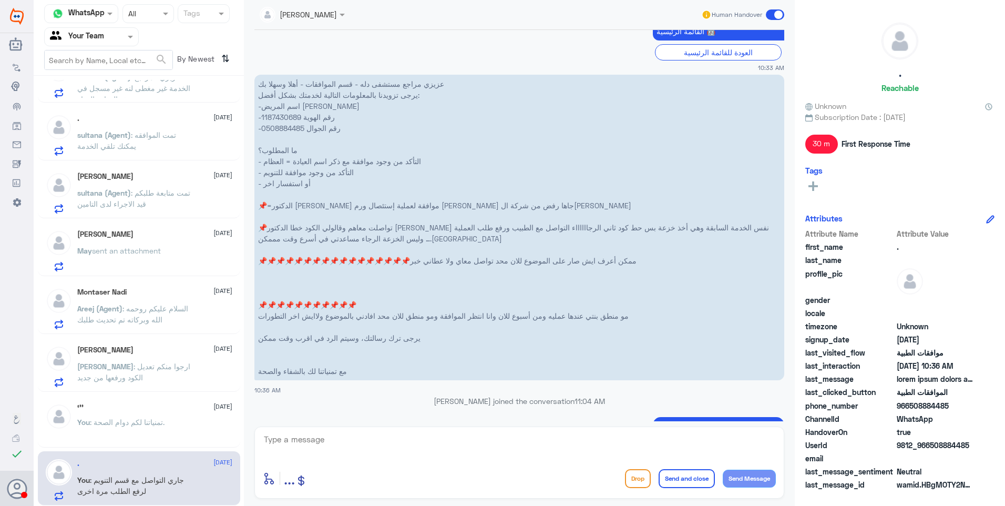 Image resolution: width=1005 pixels, height=506 pixels. Describe the element at coordinates (850, 471) in the screenshot. I see `span: last_message_sentiment` at that location.